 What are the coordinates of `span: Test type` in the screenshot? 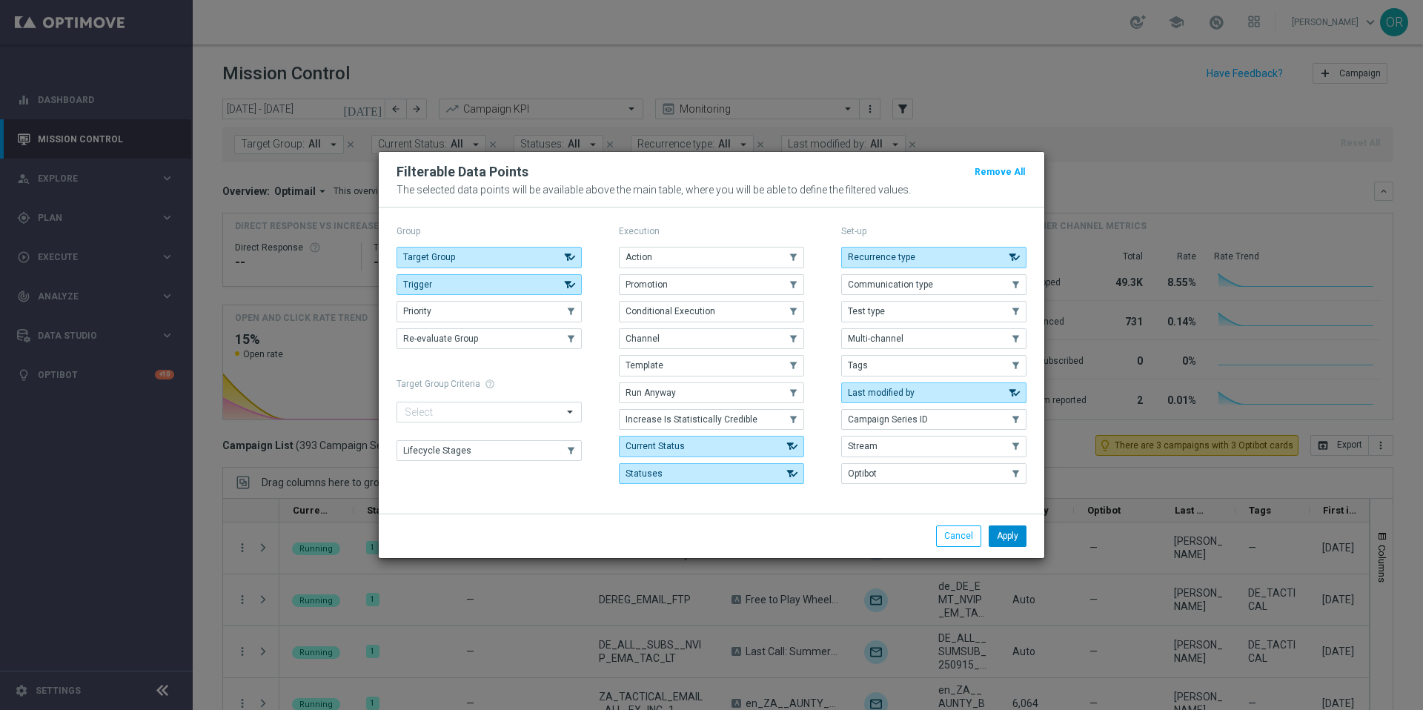 It's located at (866, 311).